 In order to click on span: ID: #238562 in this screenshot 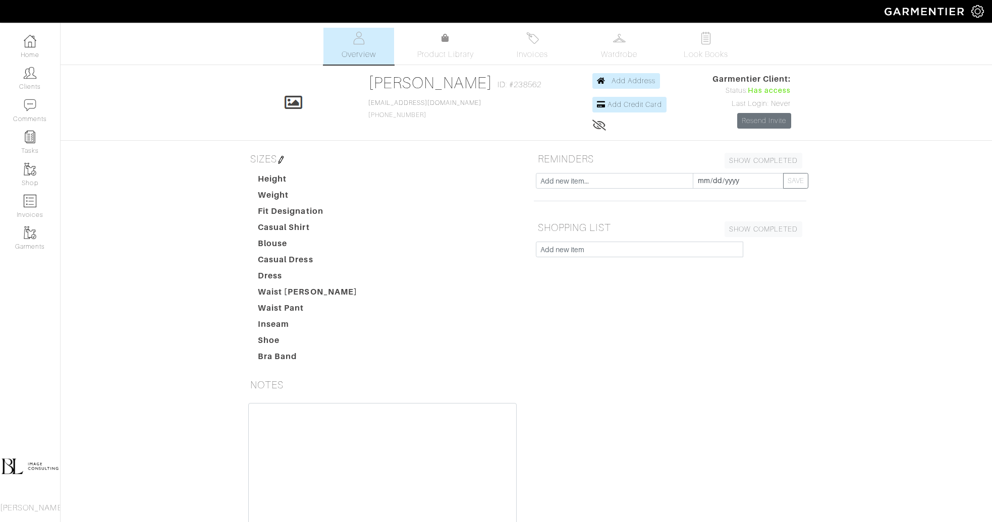, I will do `click(519, 85)`.